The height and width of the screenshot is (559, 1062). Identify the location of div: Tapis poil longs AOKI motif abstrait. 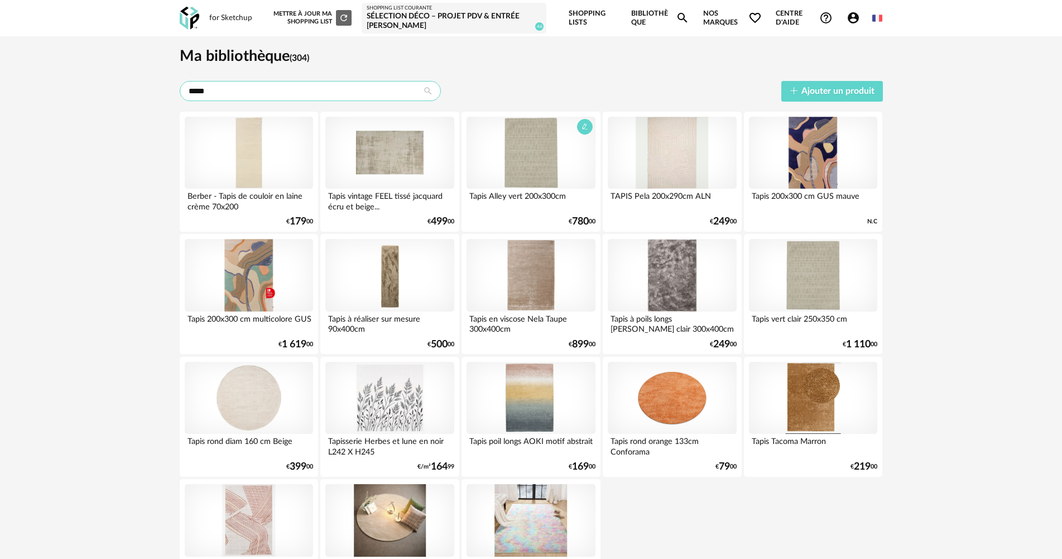
(531, 445).